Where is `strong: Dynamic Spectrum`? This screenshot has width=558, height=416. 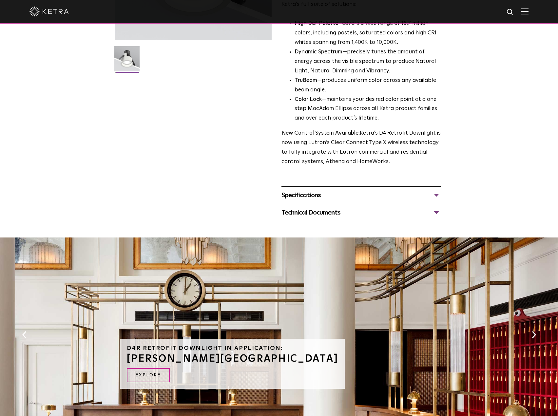
strong: Dynamic Spectrum is located at coordinates (319, 52).